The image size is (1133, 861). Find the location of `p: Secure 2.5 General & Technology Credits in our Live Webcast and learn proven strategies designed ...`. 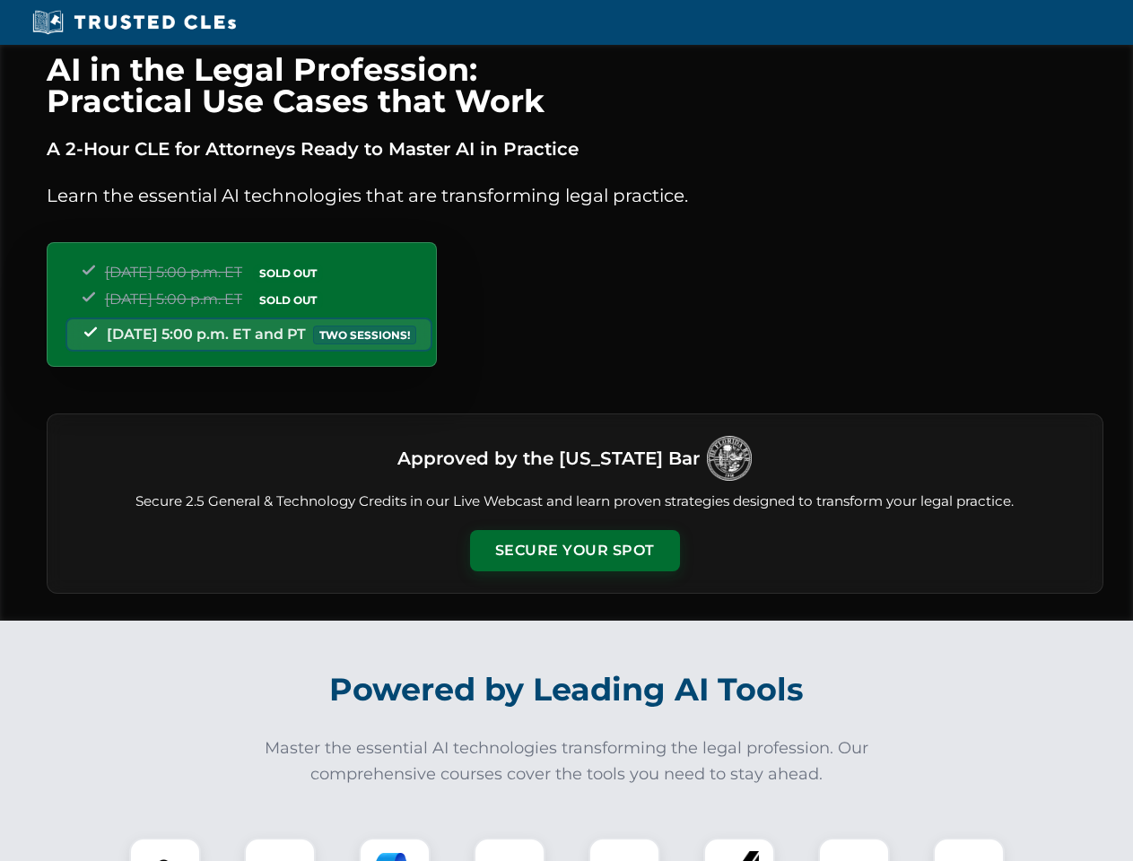

p: Secure 2.5 General & Technology Credits in our Live Webcast and learn proven strategies designed ... is located at coordinates (575, 501).